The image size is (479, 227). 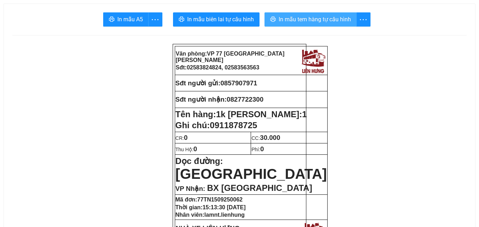 I want to click on strong: Mã đơn:, so click(x=209, y=200).